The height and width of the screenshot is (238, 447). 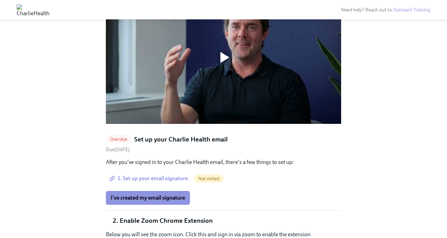 What do you see at coordinates (148, 198) in the screenshot?
I see `button: I've created my email signature` at bounding box center [148, 198].